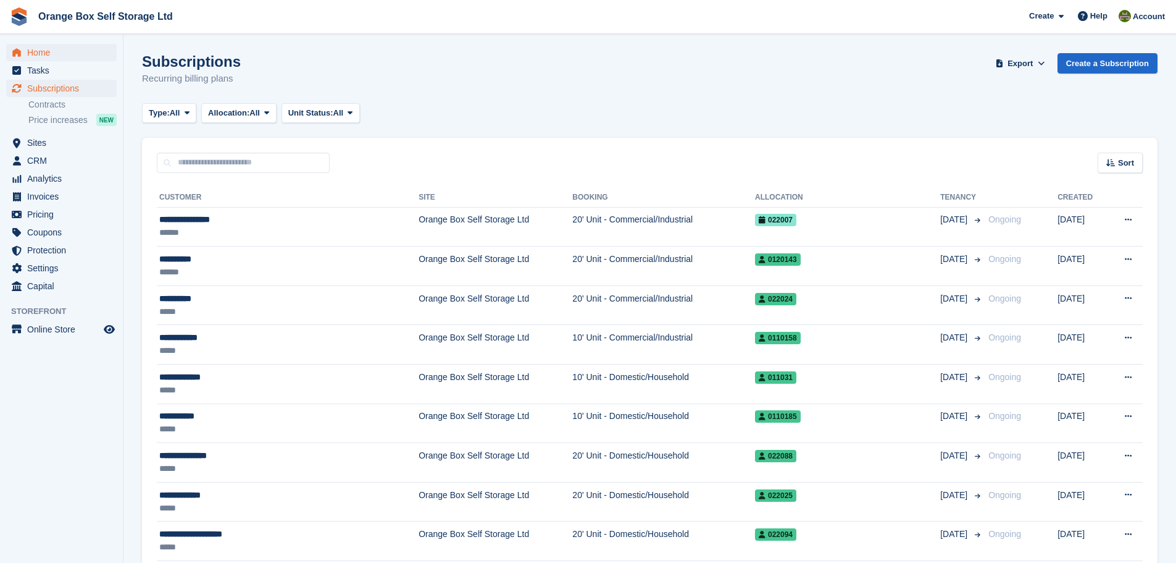 The width and height of the screenshot is (1176, 563). Describe the element at coordinates (664, 345) in the screenshot. I see `td: 10' Unit - Commercial/Industrial` at that location.